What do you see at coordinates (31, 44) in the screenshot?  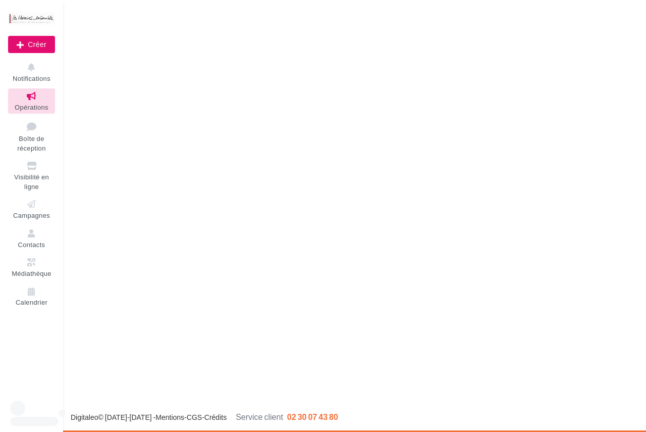 I see `button: Créer` at bounding box center [31, 44].